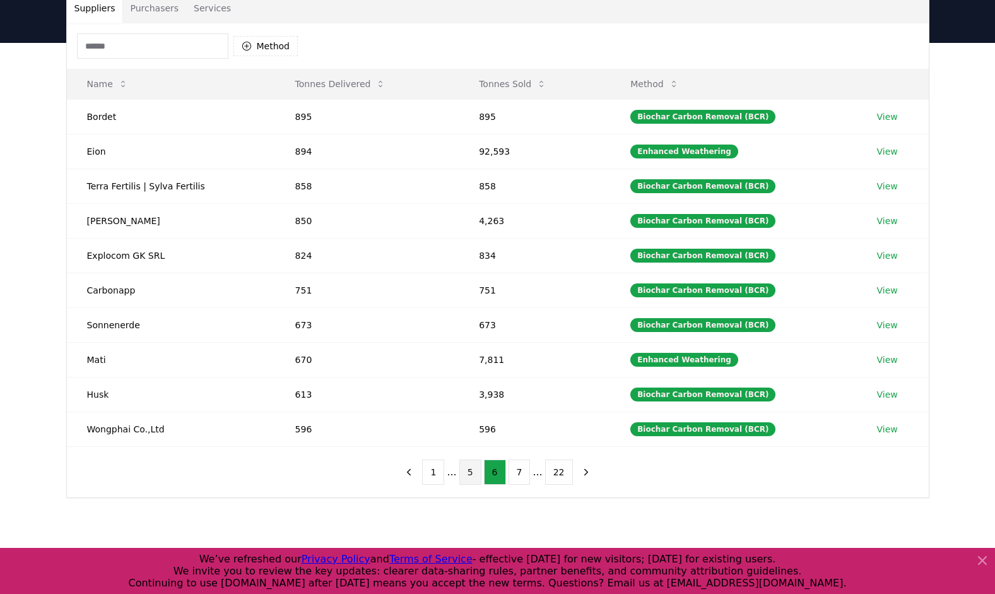 Image resolution: width=995 pixels, height=594 pixels. Describe the element at coordinates (586, 472) in the screenshot. I see `button: next page` at that location.